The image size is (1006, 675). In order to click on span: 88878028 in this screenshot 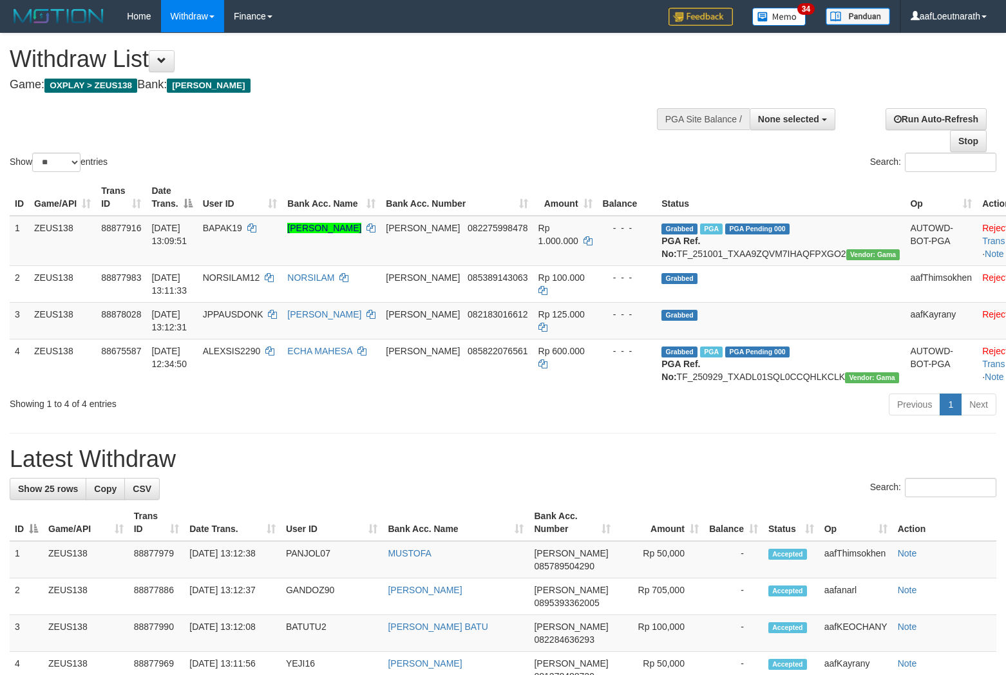, I will do `click(121, 314)`.